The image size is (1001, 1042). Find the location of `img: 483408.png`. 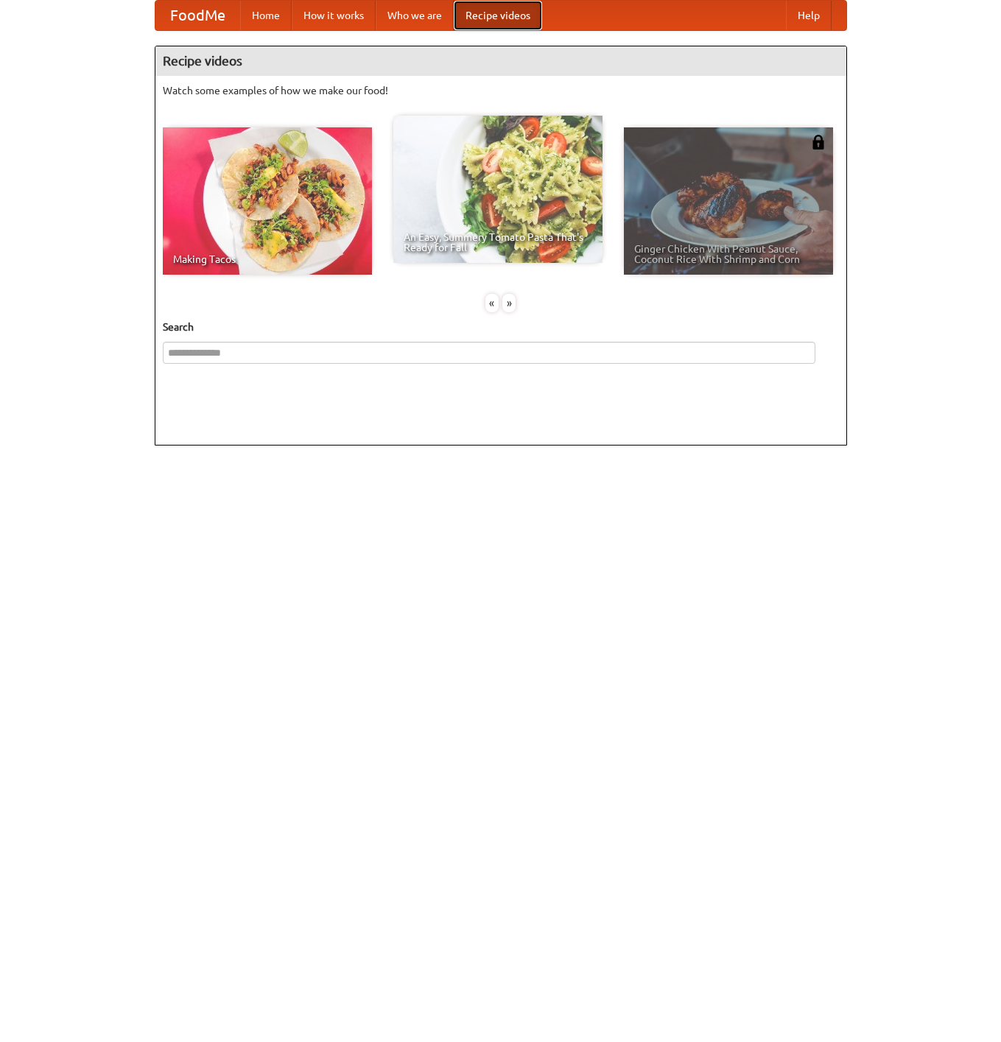

img: 483408.png is located at coordinates (818, 142).